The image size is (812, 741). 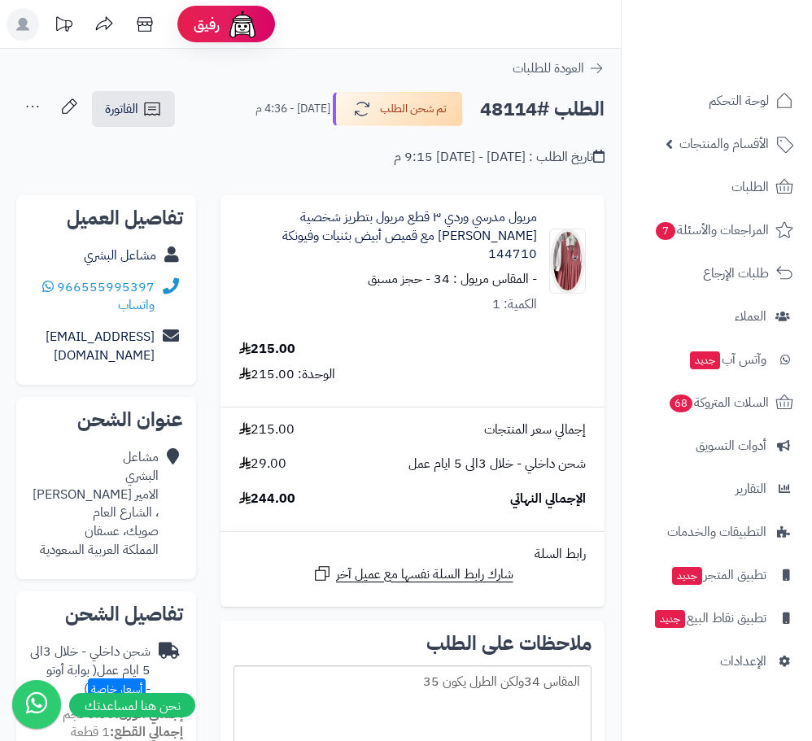 I want to click on span: الأقسام والمنتجات, so click(x=724, y=144).